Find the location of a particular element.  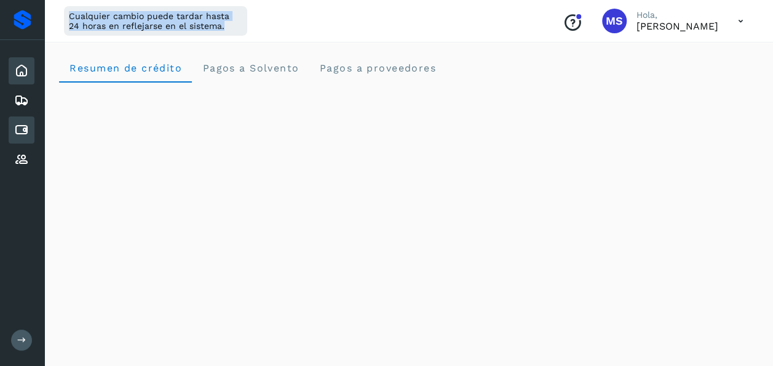

div: Cuentas por pagar is located at coordinates (22, 130).